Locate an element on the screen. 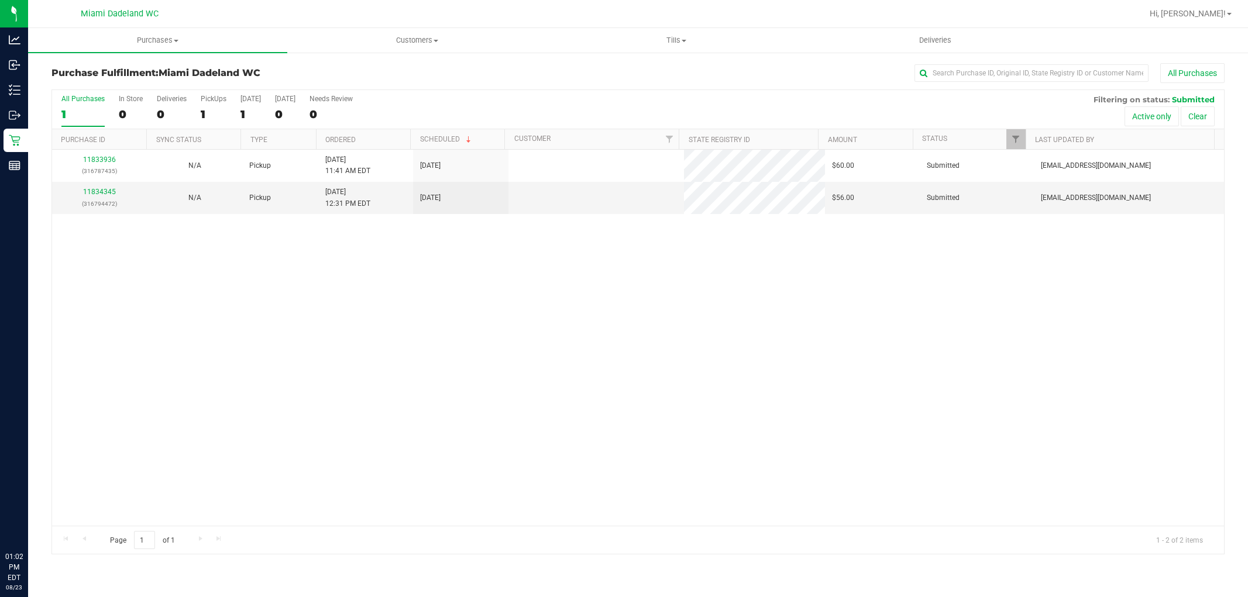  input: 1 is located at coordinates (144, 540).